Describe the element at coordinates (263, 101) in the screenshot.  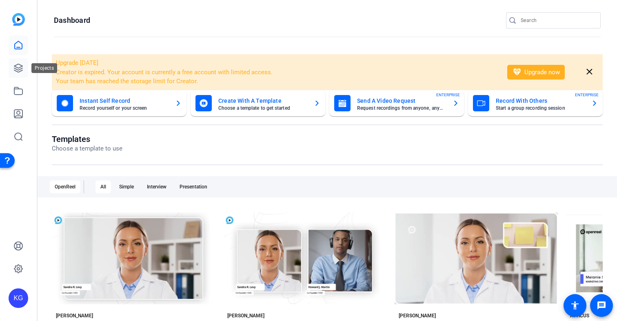
I see `mat-card-title: Create With A Template` at that location.